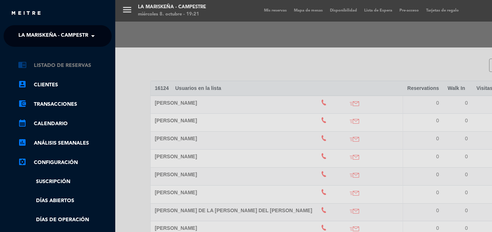 The height and width of the screenshot is (232, 492). Describe the element at coordinates (22, 162) in the screenshot. I see `i: settings_applications` at that location.